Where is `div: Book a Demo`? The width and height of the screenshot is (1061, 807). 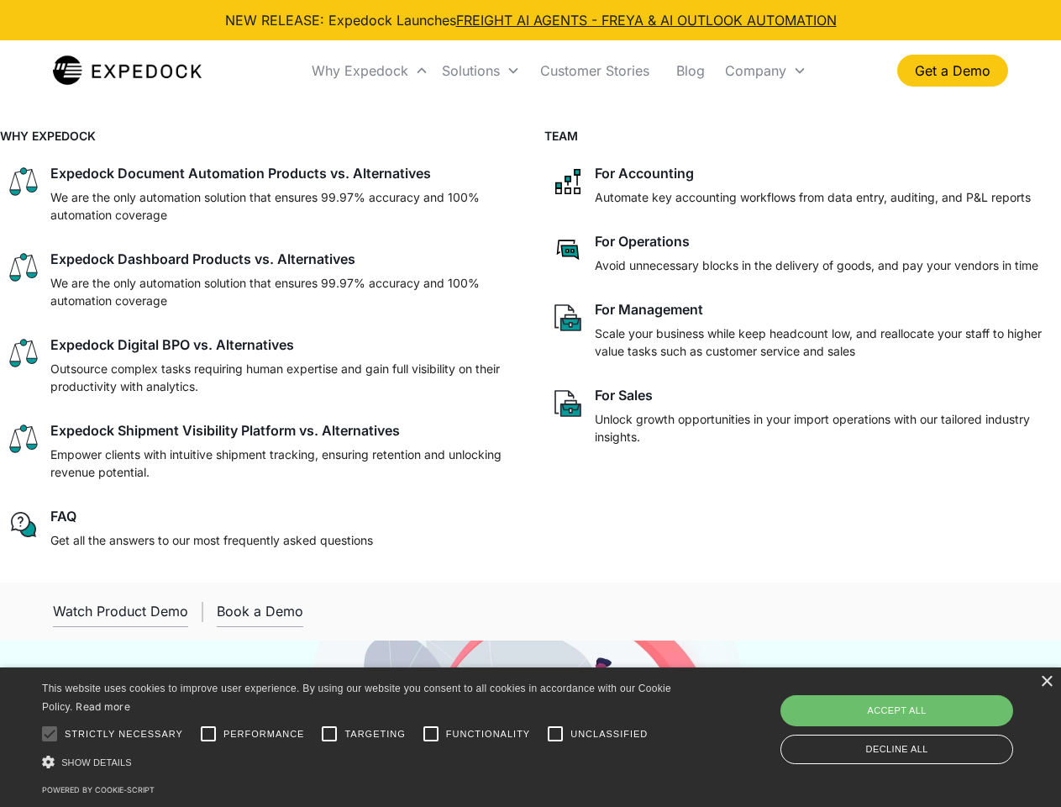
div: Book a Demo is located at coordinates (260, 611).